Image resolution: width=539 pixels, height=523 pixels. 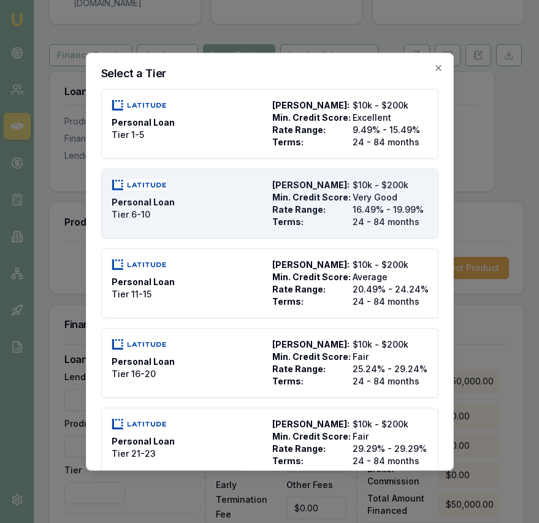 What do you see at coordinates (390, 276) in the screenshot?
I see `span: Average` at bounding box center [390, 276].